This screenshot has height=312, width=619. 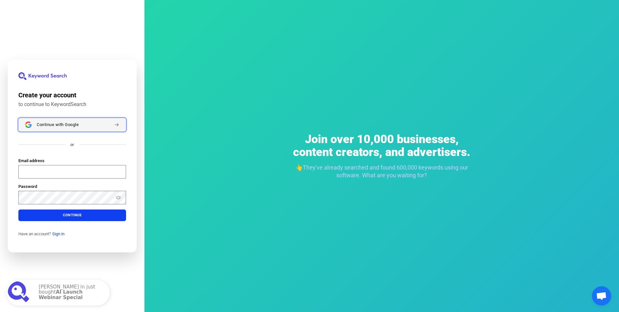 What do you see at coordinates (72, 215) in the screenshot?
I see `button: Continue` at bounding box center [72, 215].